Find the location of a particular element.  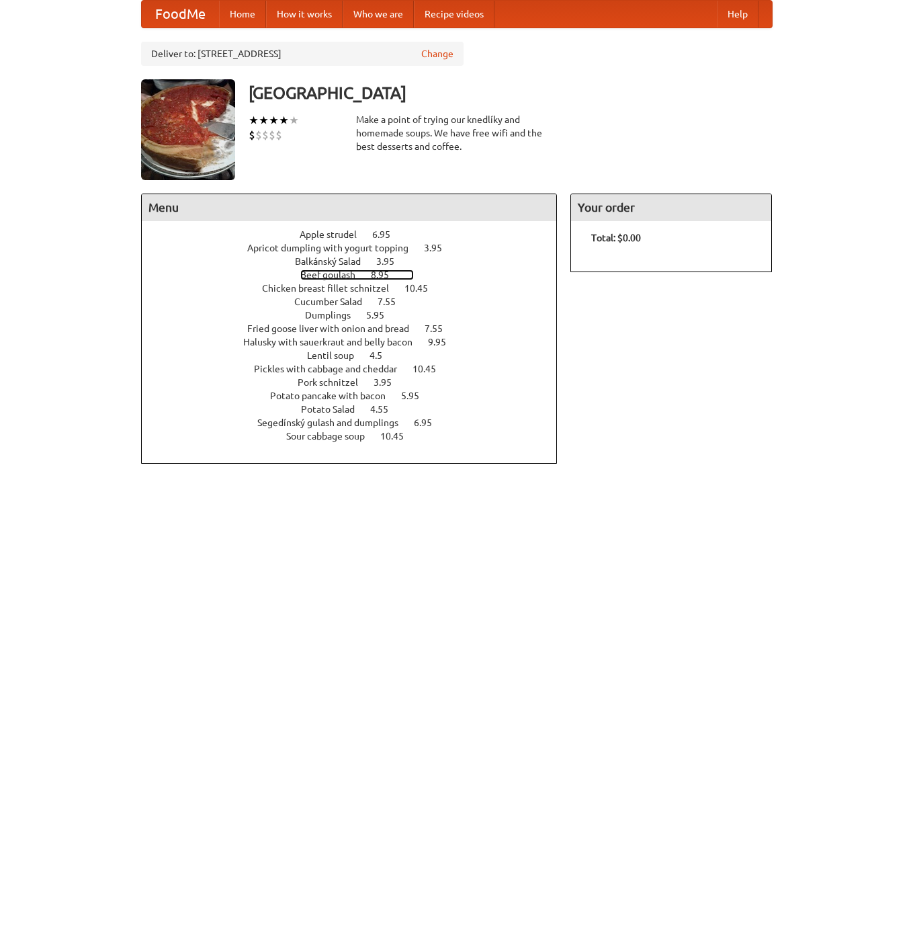

a: Fried goose liver with onion and bread 7.55 is located at coordinates (357, 329).